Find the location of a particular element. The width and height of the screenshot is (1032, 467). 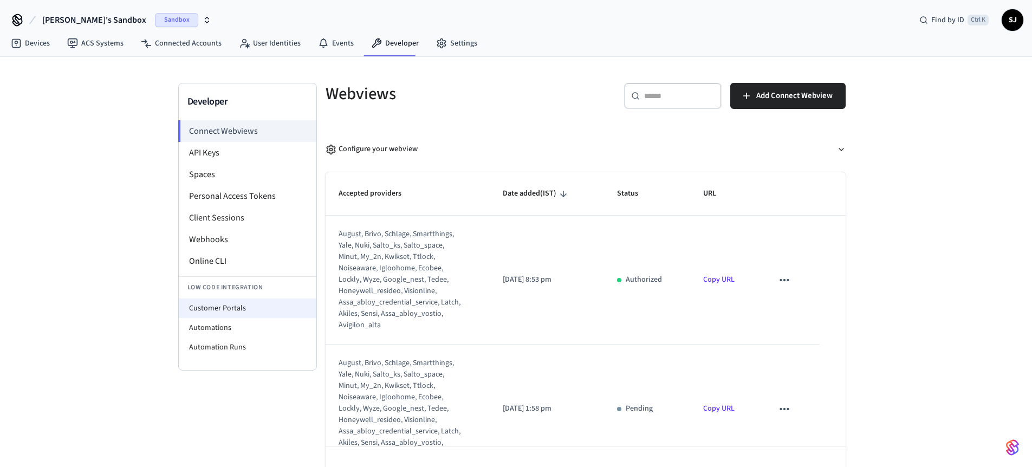

span: Add Connect Webview is located at coordinates (794, 96).